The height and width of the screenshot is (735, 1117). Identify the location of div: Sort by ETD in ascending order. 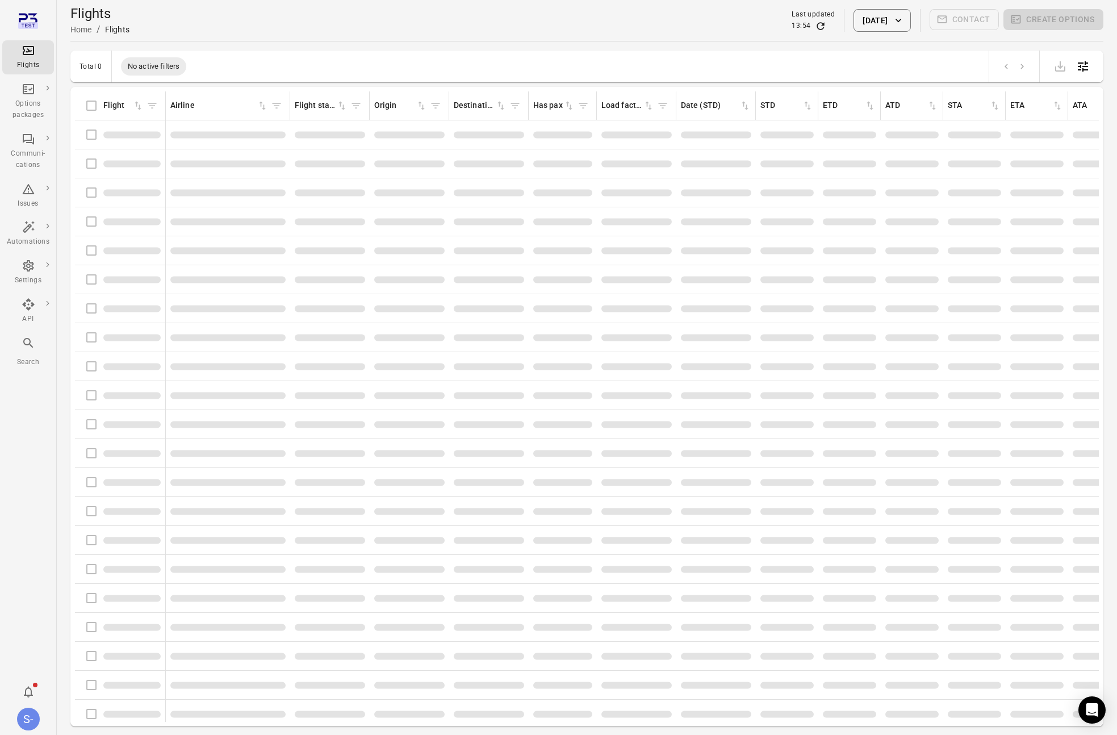
(849, 106).